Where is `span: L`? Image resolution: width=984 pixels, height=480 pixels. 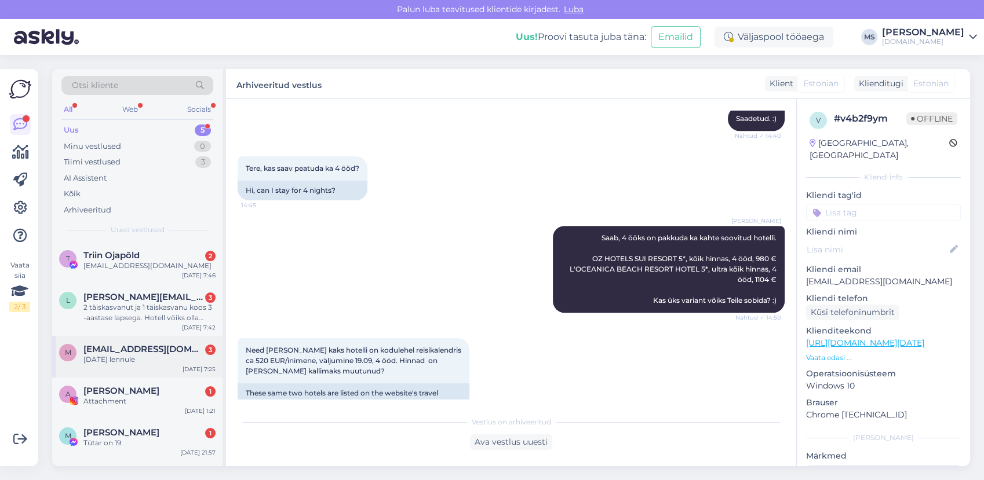 span: L is located at coordinates (68, 300).